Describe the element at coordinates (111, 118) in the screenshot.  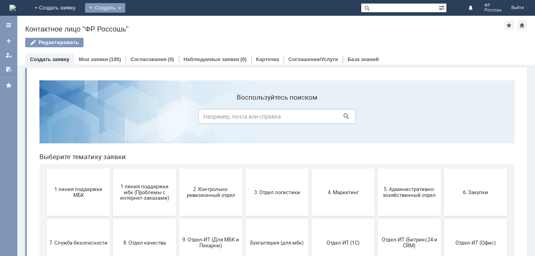
I see `button: 1 линия поддержки мбк (Проблемы с интернет-заказами)` at that location.